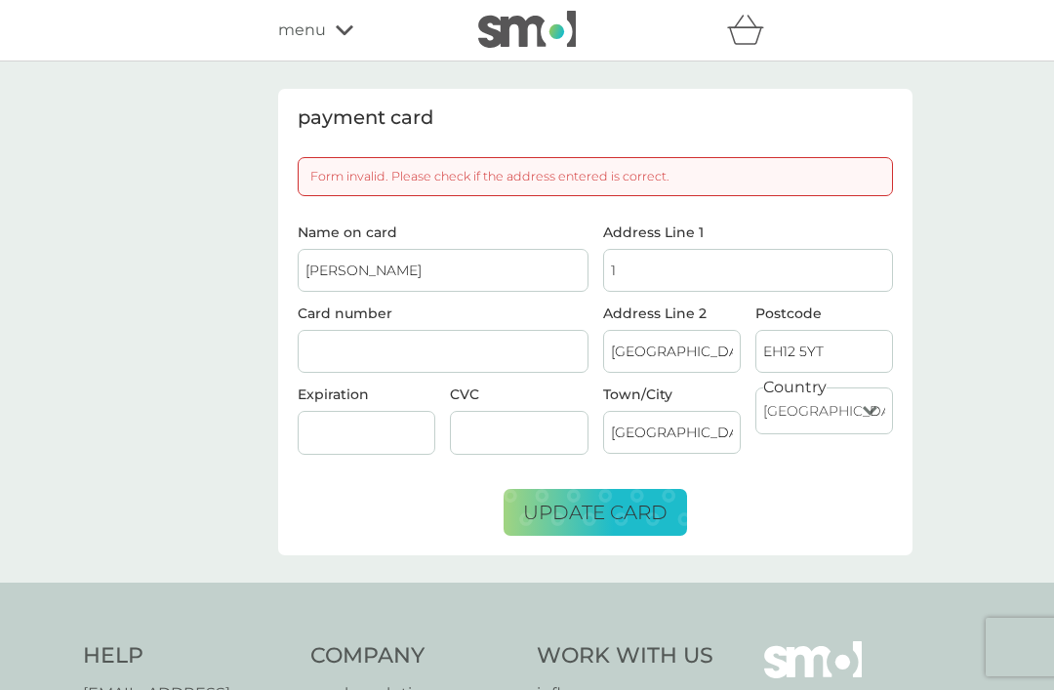  I want to click on label: Address Line 2, so click(672, 313).